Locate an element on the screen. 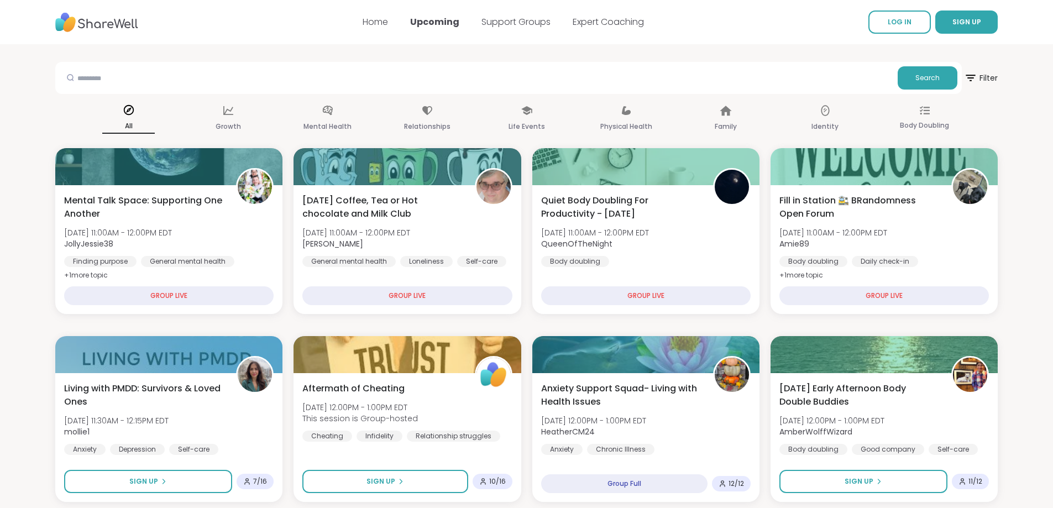  a: Expert Coaching is located at coordinates (608, 22).